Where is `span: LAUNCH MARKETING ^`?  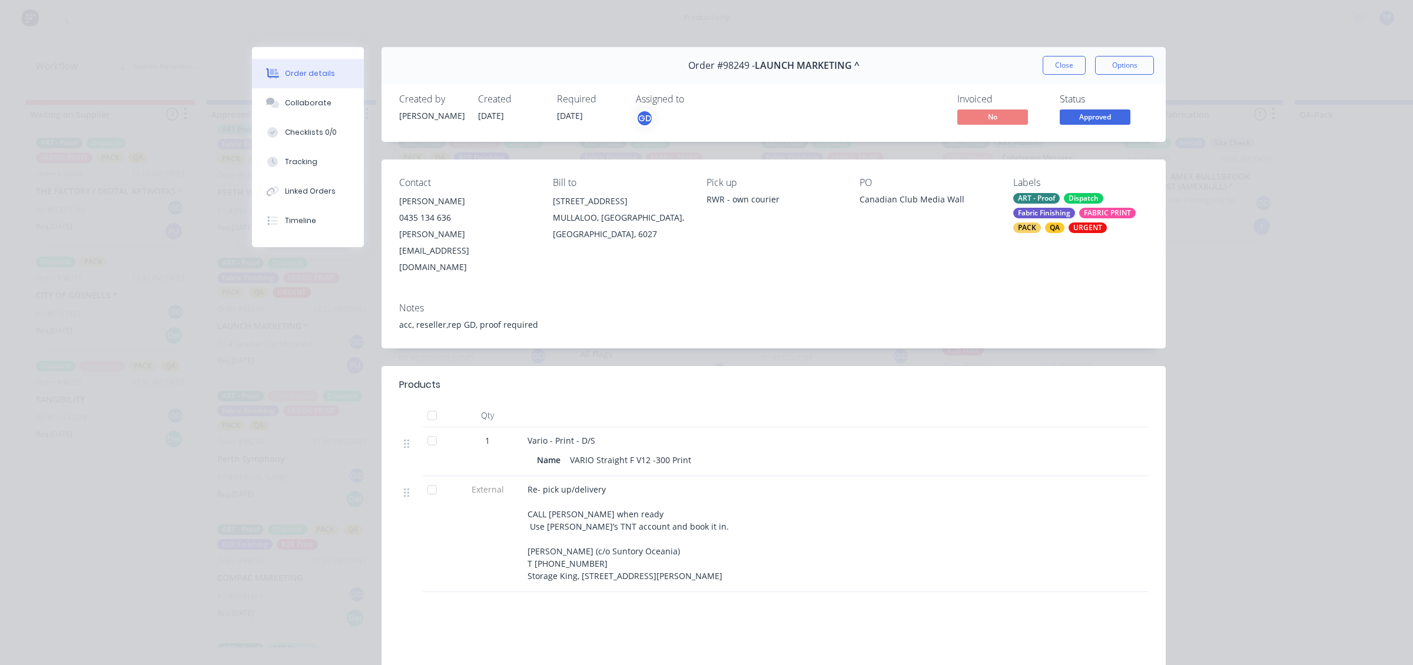 span: LAUNCH MARKETING ^ is located at coordinates (807, 65).